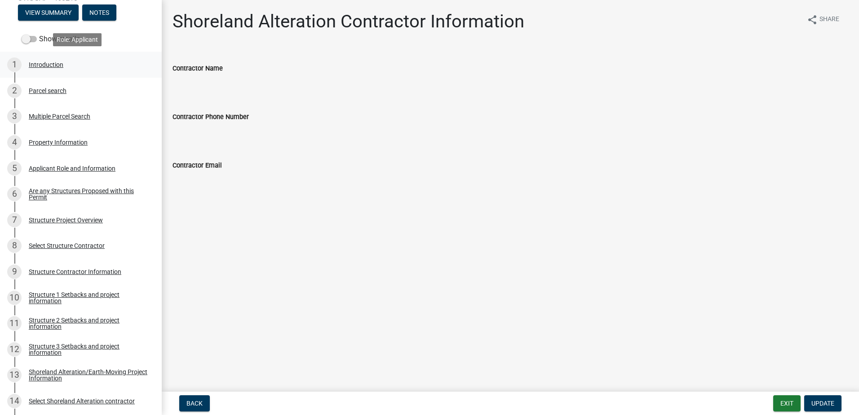 The image size is (859, 415). What do you see at coordinates (194, 403) in the screenshot?
I see `button: Back` at bounding box center [194, 403].